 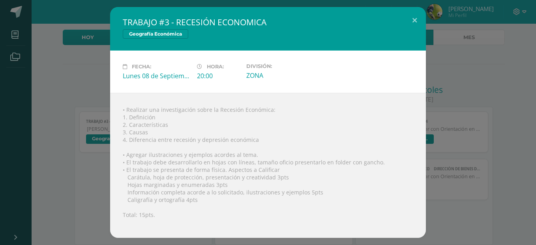 What do you see at coordinates (156, 34) in the screenshot?
I see `span: Geografía Económica` at bounding box center [156, 34].